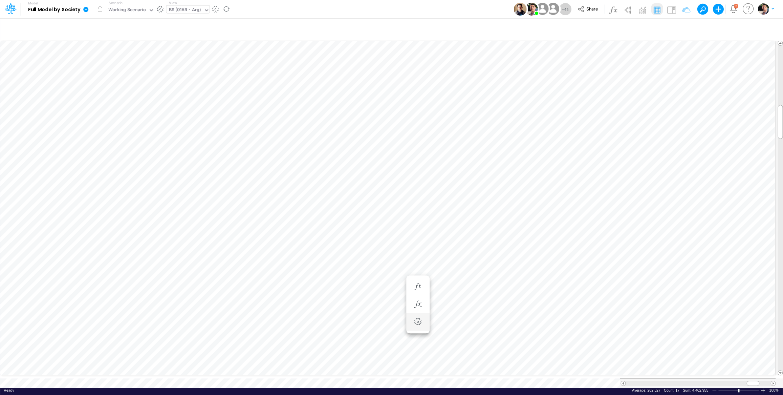 The image size is (783, 395). I want to click on b: Full Model by Society, so click(54, 10).